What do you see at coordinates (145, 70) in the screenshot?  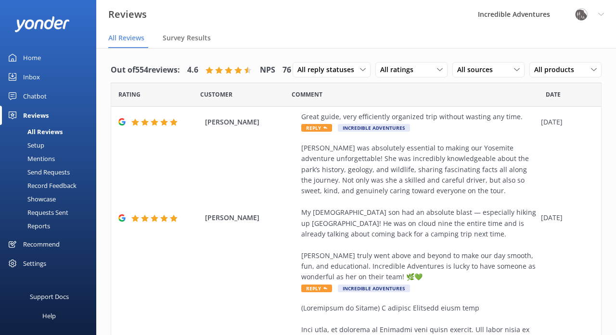 I see `h4: Out of 554 reviews:` at bounding box center [145, 70].